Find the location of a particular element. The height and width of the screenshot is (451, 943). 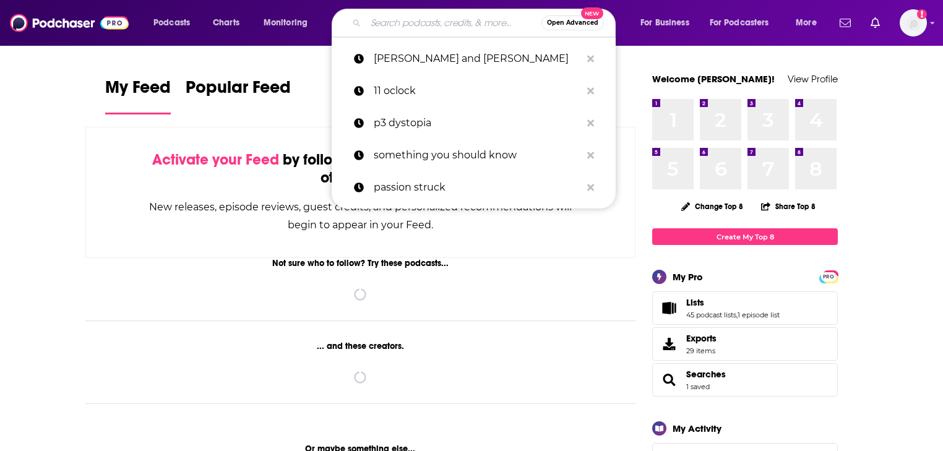

button: Share Top 8 is located at coordinates (789, 206).